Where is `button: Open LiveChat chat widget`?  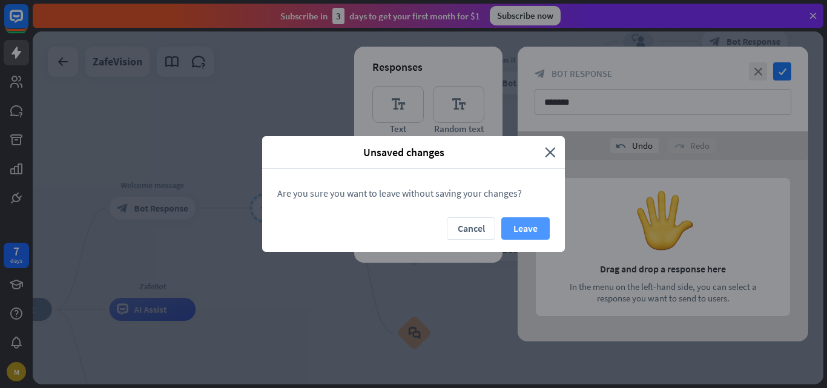 button: Open LiveChat chat widget is located at coordinates (28, 23).